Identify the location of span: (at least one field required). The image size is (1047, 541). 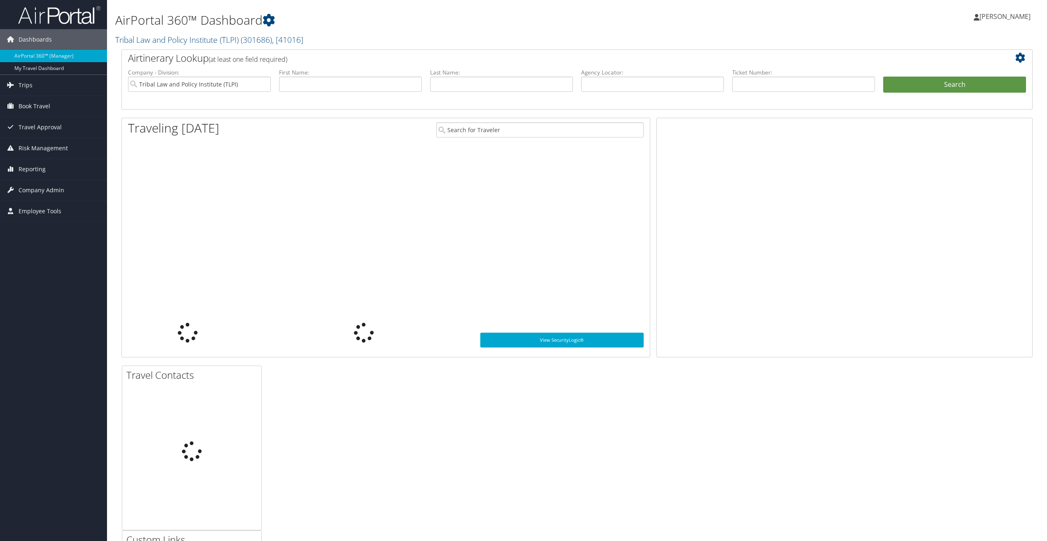
(248, 59).